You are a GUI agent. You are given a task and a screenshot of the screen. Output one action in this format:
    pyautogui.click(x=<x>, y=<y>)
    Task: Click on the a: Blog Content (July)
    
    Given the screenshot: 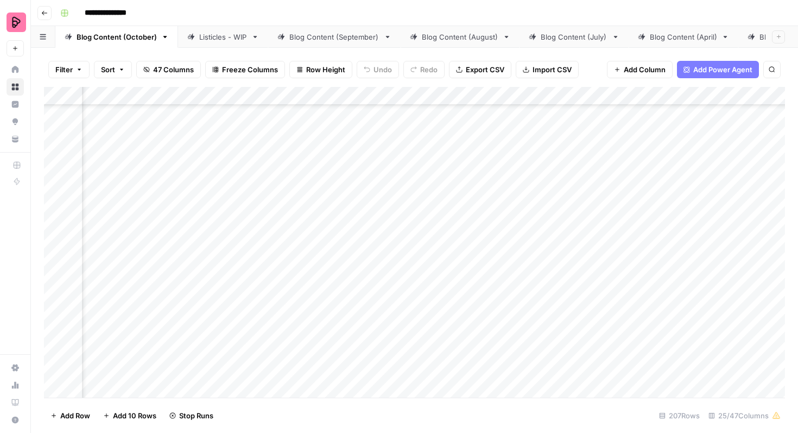 What is the action you would take?
    pyautogui.click(x=574, y=37)
    